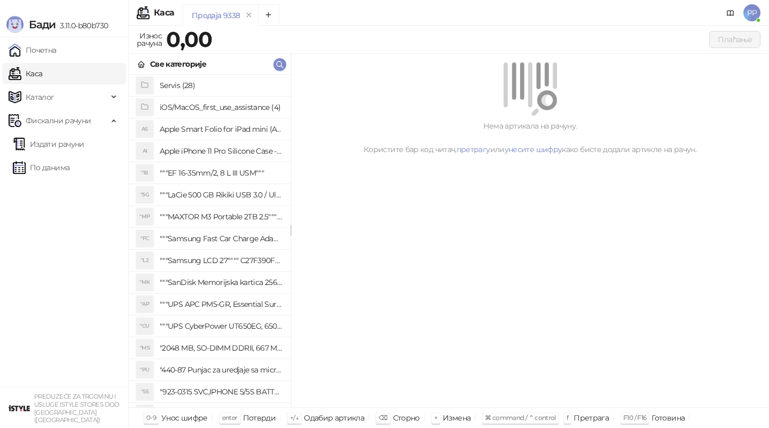 Image resolution: width=769 pixels, height=428 pixels. What do you see at coordinates (520, 418) in the screenshot?
I see `span: ⌘ command / ⌃ control` at bounding box center [520, 418].